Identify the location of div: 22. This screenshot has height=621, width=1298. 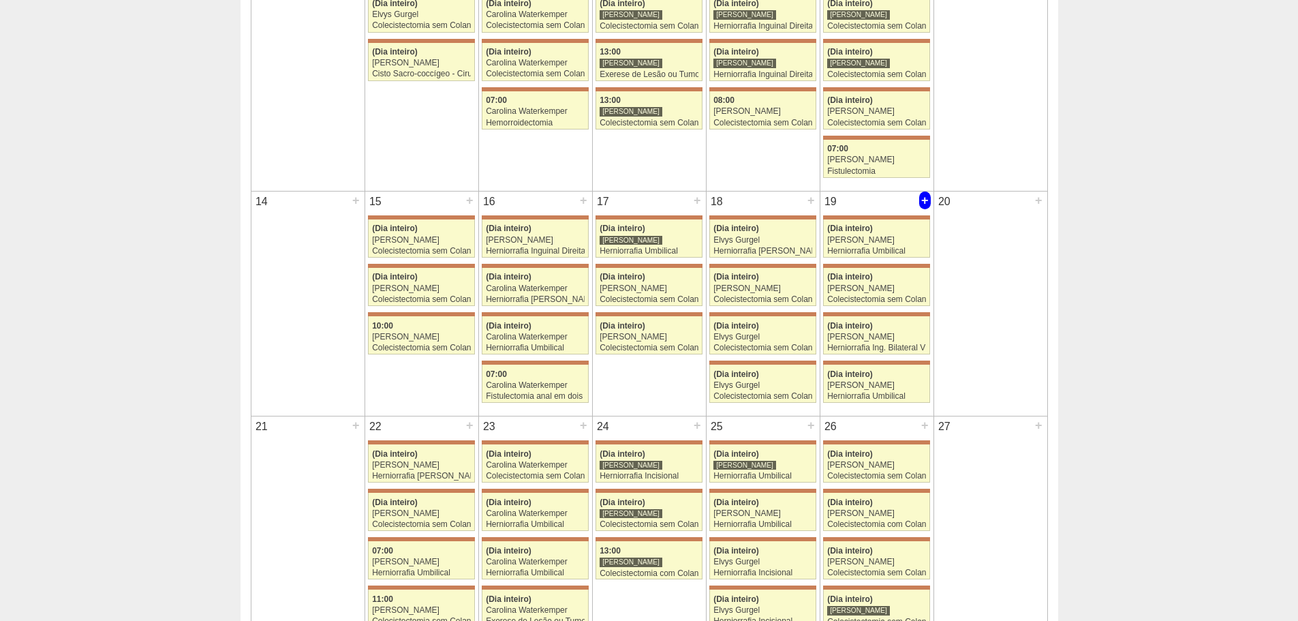
(375, 427).